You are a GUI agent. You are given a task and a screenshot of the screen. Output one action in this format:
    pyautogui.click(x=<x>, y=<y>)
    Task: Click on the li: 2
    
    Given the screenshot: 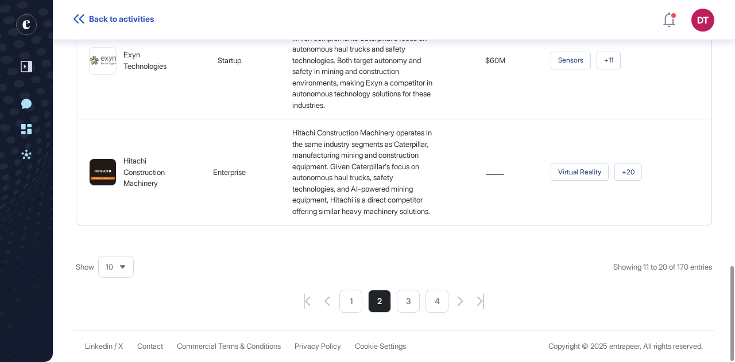 What is the action you would take?
    pyautogui.click(x=379, y=301)
    